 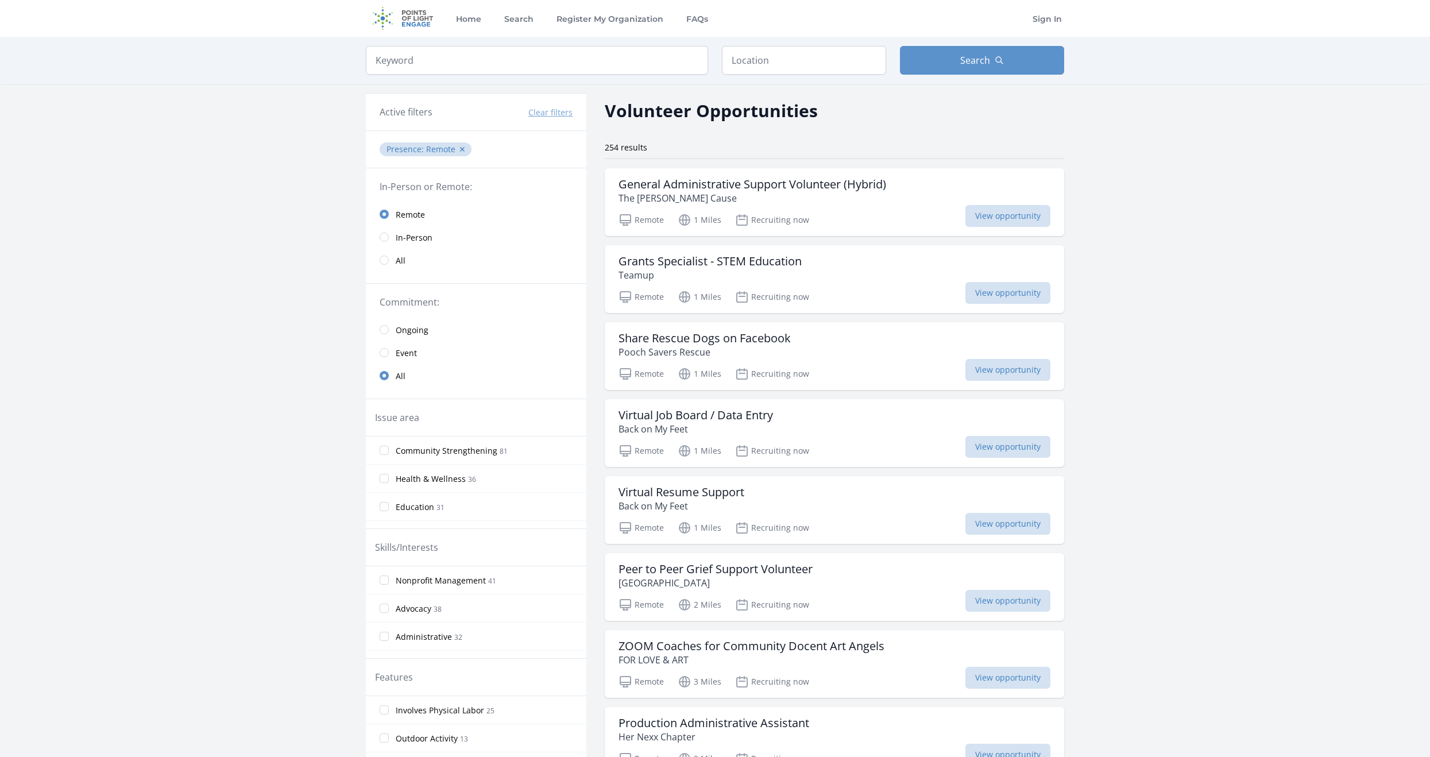 I want to click on span: In-Person, so click(x=414, y=238).